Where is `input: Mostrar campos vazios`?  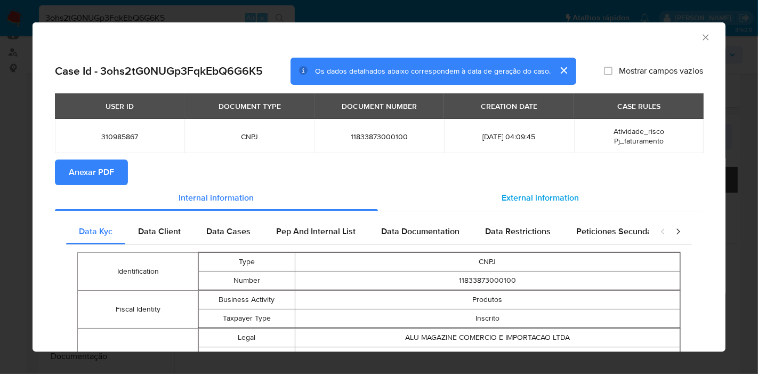 input: Mostrar campos vazios is located at coordinates (609, 71).